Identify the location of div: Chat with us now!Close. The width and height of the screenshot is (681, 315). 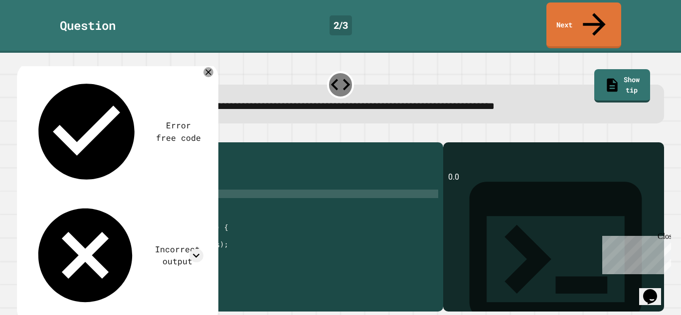
(36, 33).